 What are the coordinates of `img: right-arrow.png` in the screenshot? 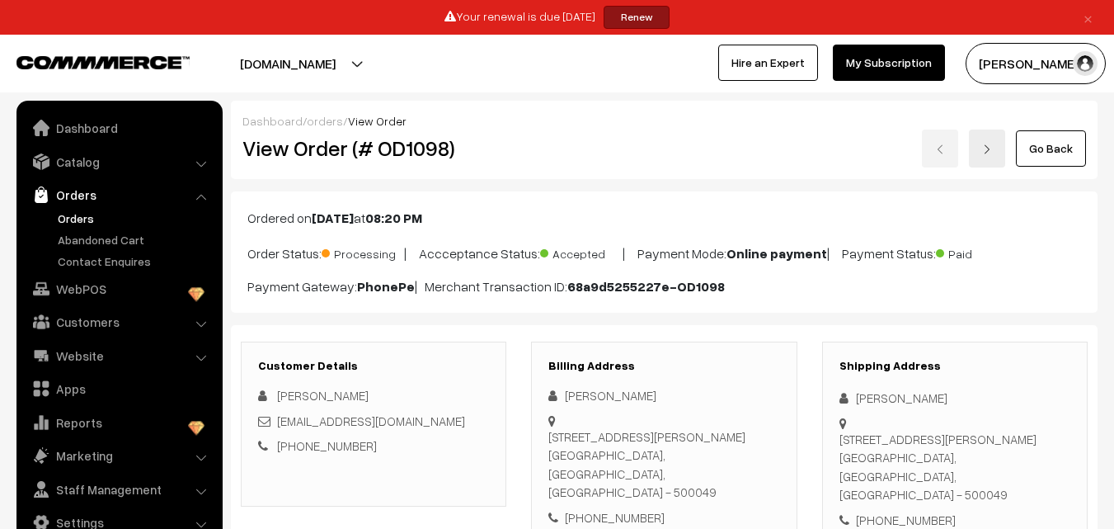 It's located at (987, 149).